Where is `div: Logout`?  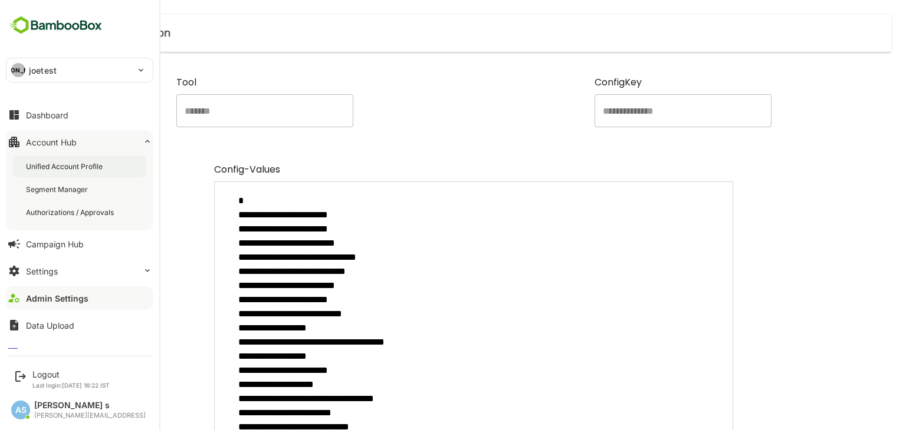
div: Logout is located at coordinates (71, 374).